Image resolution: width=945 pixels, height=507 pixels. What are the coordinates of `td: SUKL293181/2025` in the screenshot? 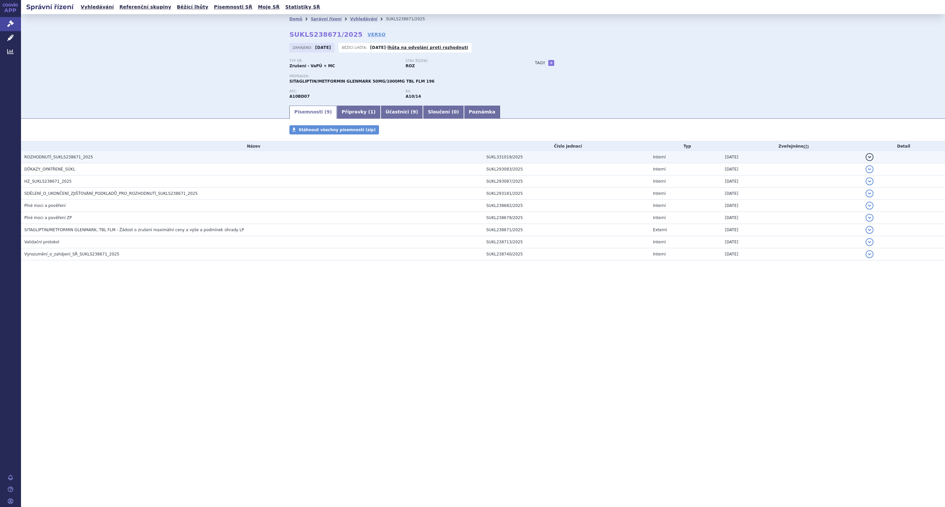 It's located at (566, 194).